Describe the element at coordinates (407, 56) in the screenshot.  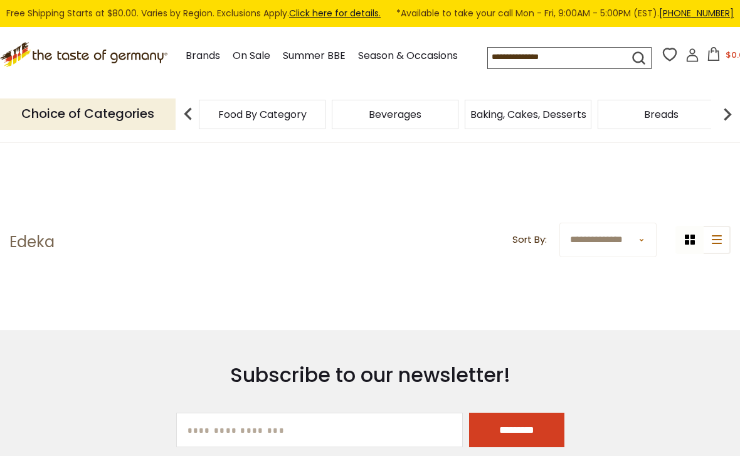
I see `a: Season & Occasions` at that location.